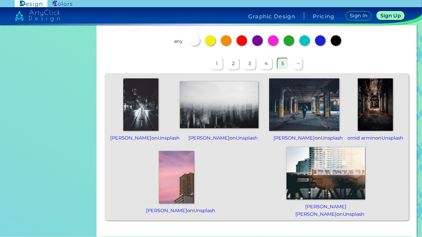 This screenshot has height=237, width=422. Describe the element at coordinates (141, 105) in the screenshot. I see `img: photo-1453413453658-27fec8f43f29` at that location.